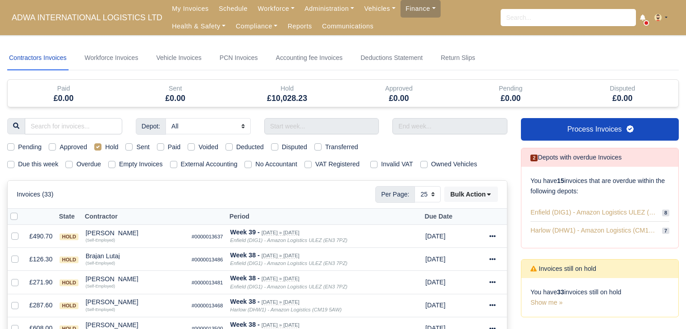 This screenshot has height=329, width=686. I want to click on td: £271.90, so click(41, 282).